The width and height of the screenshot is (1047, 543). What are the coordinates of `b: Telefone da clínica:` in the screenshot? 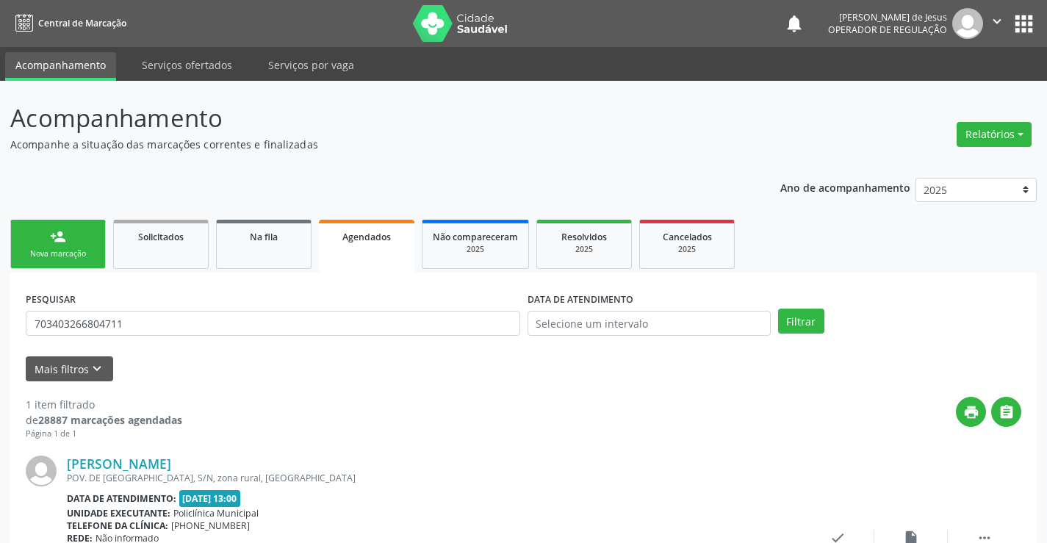 It's located at (118, 525).